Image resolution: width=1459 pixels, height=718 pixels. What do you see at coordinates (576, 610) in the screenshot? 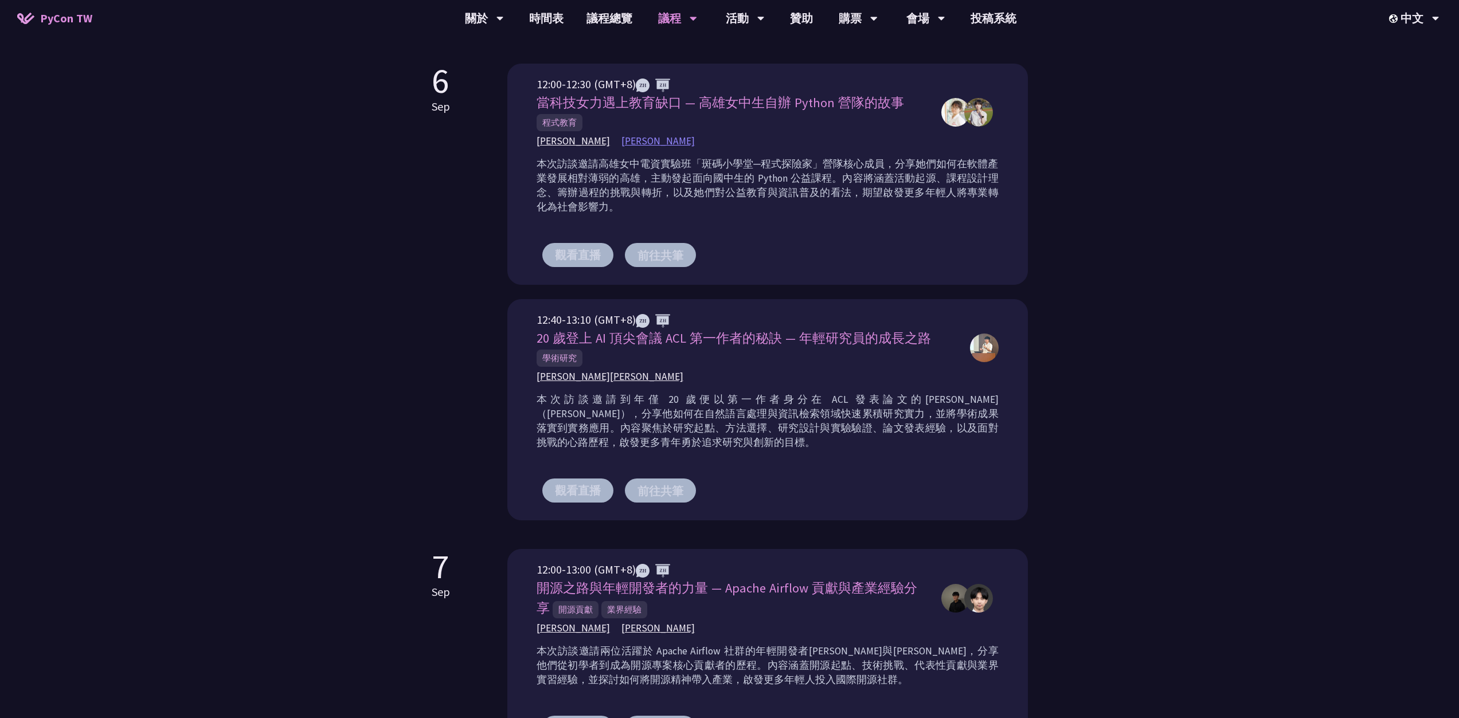
I see `span: 開源貢獻` at bounding box center [576, 610].